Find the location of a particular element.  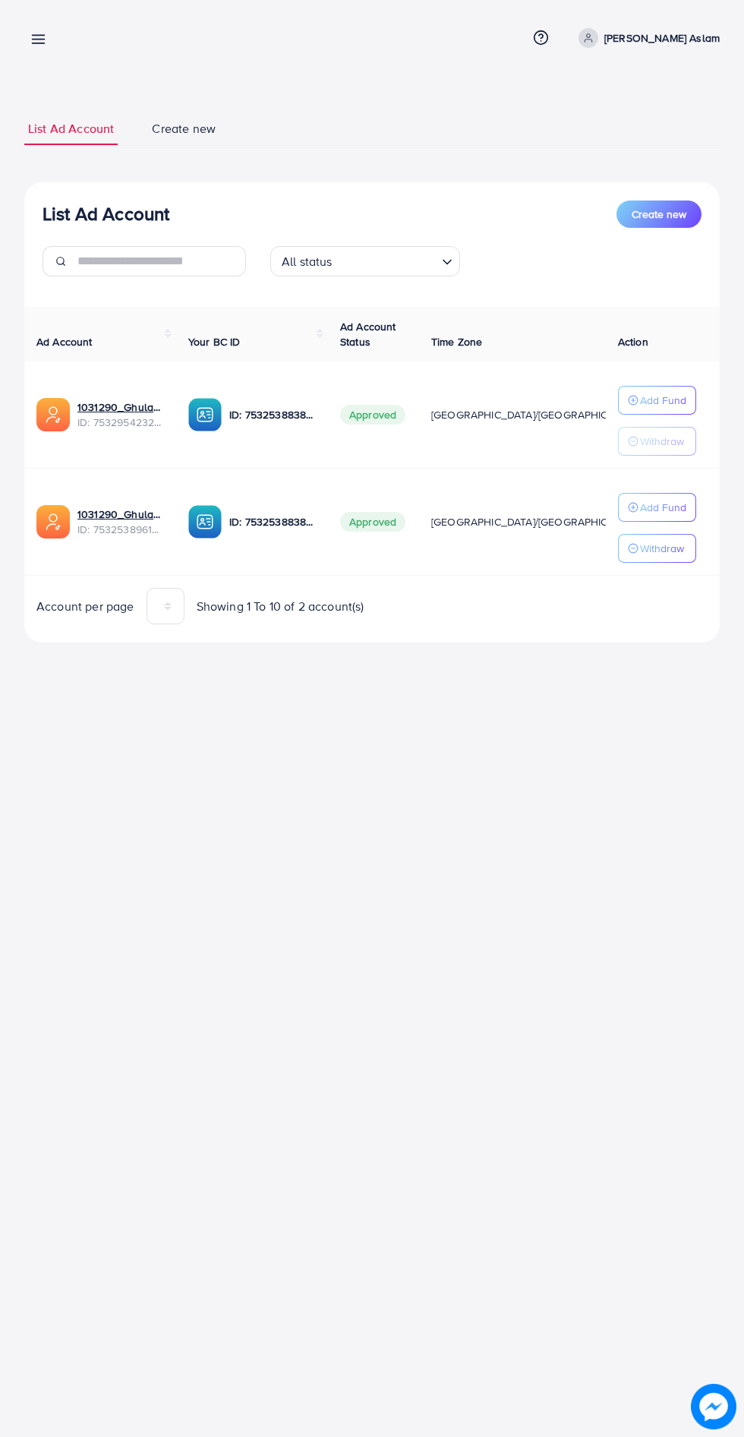

span: All status is located at coordinates (307, 261).